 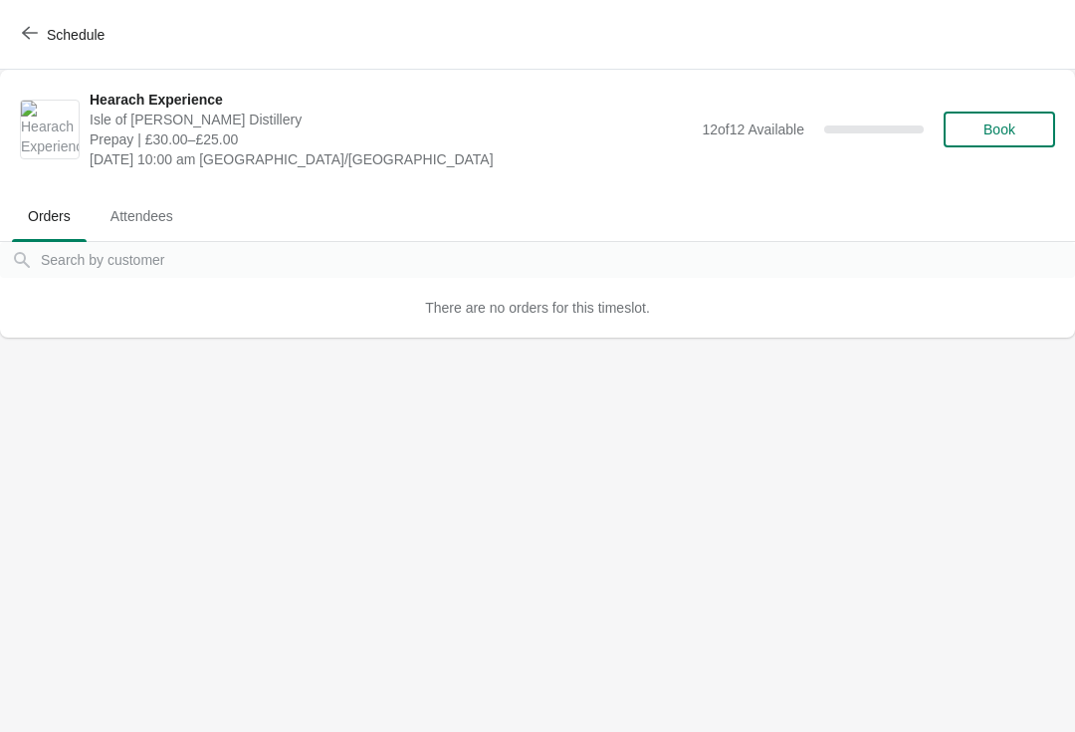 I want to click on button: Book, so click(x=1000, y=129).